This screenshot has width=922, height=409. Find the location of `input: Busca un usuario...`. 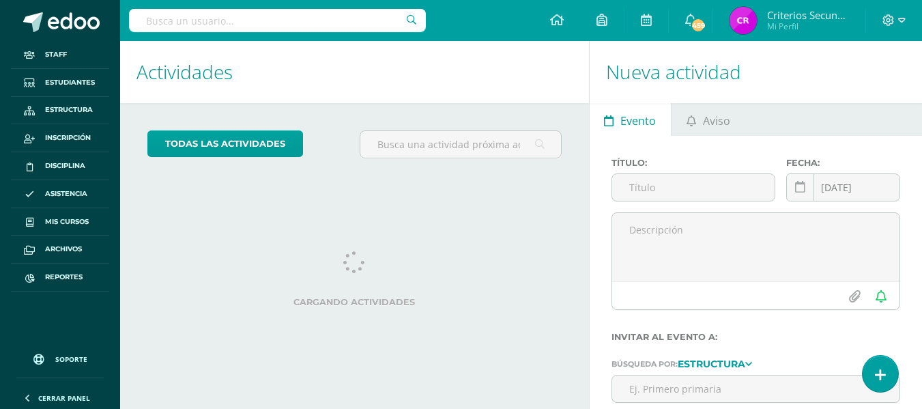

input: Busca un usuario... is located at coordinates (277, 20).